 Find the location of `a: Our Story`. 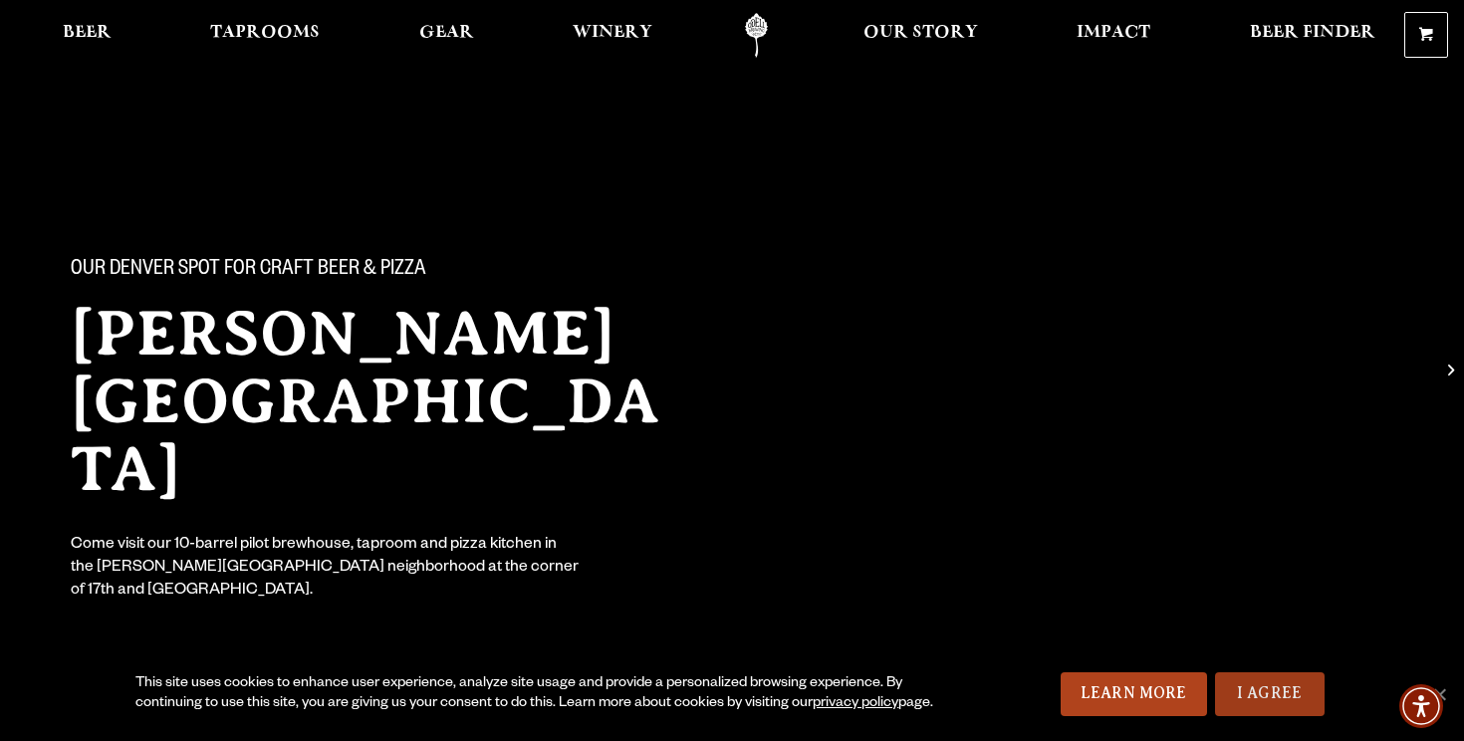

a: Our Story is located at coordinates (920, 35).